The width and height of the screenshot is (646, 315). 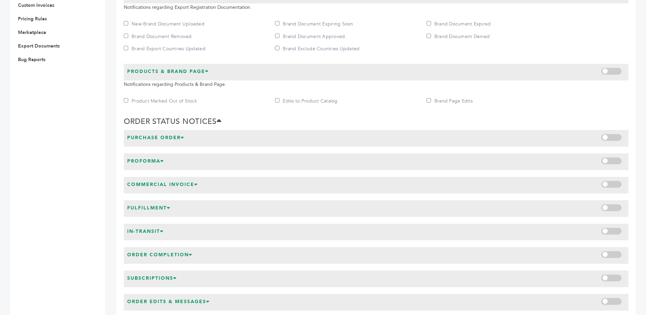 What do you see at coordinates (152, 279) in the screenshot?
I see `h3: Subscriptions` at bounding box center [152, 279].